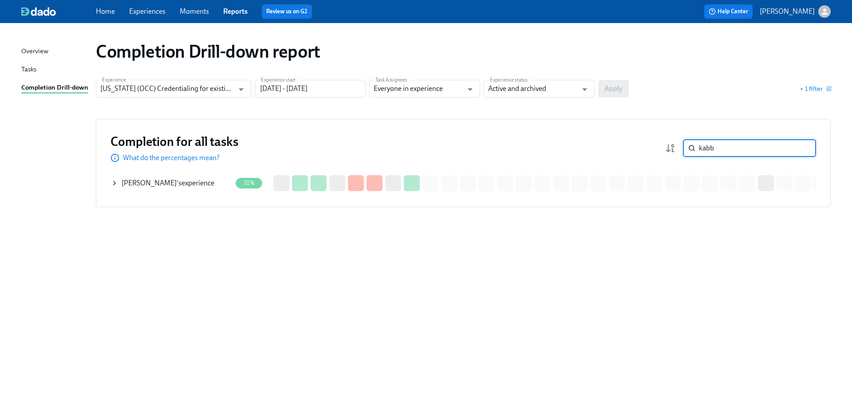 The image size is (852, 404). I want to click on a: dado, so click(59, 12).